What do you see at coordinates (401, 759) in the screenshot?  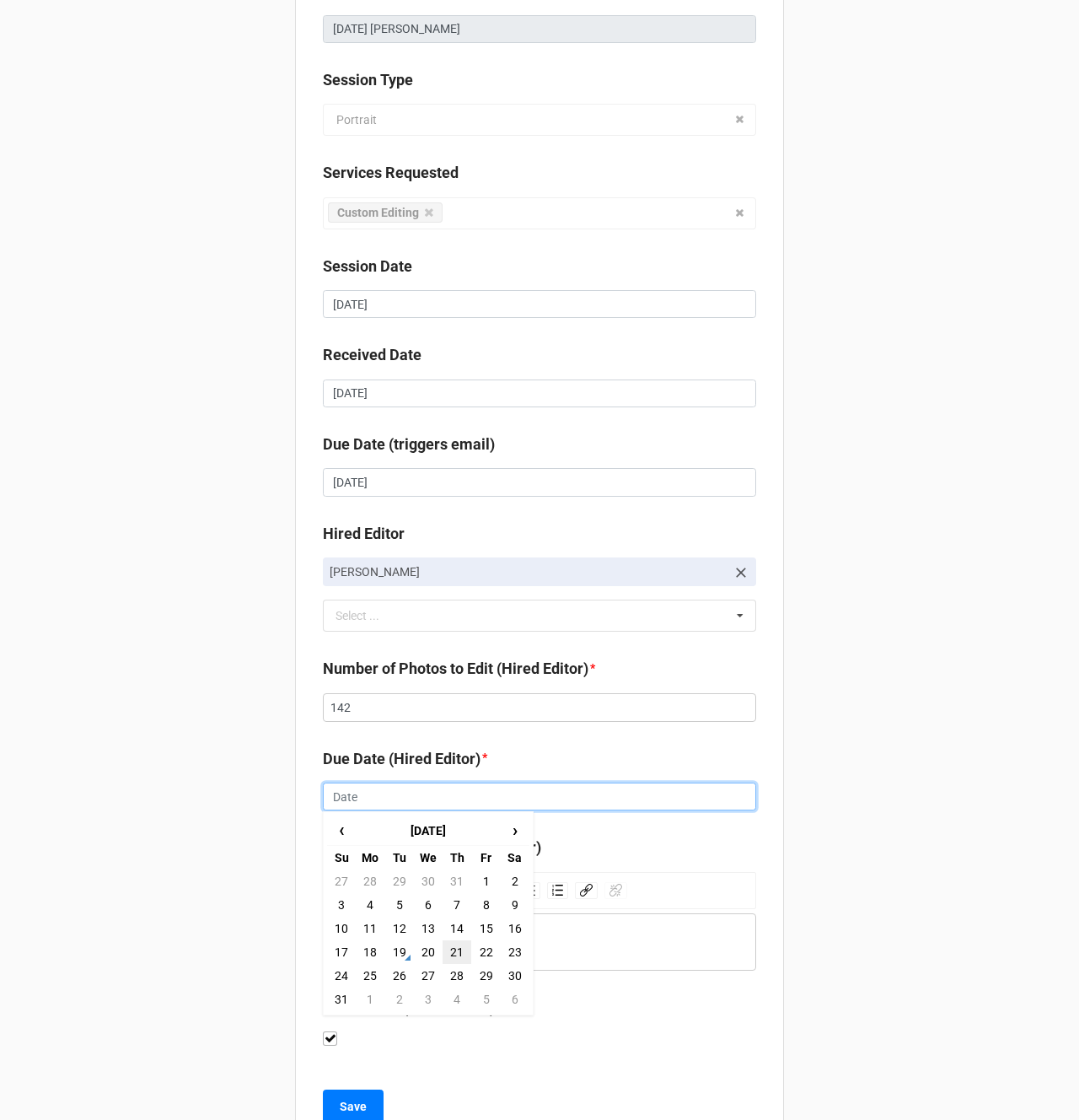 I see `label: Due Date (Hired Editor)` at bounding box center [401, 759].